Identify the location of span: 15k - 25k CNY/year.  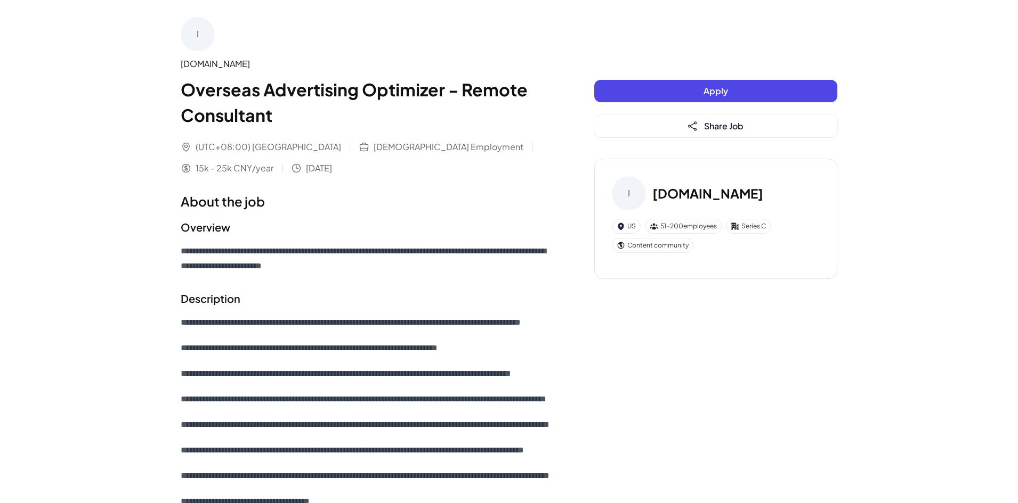
(234, 168).